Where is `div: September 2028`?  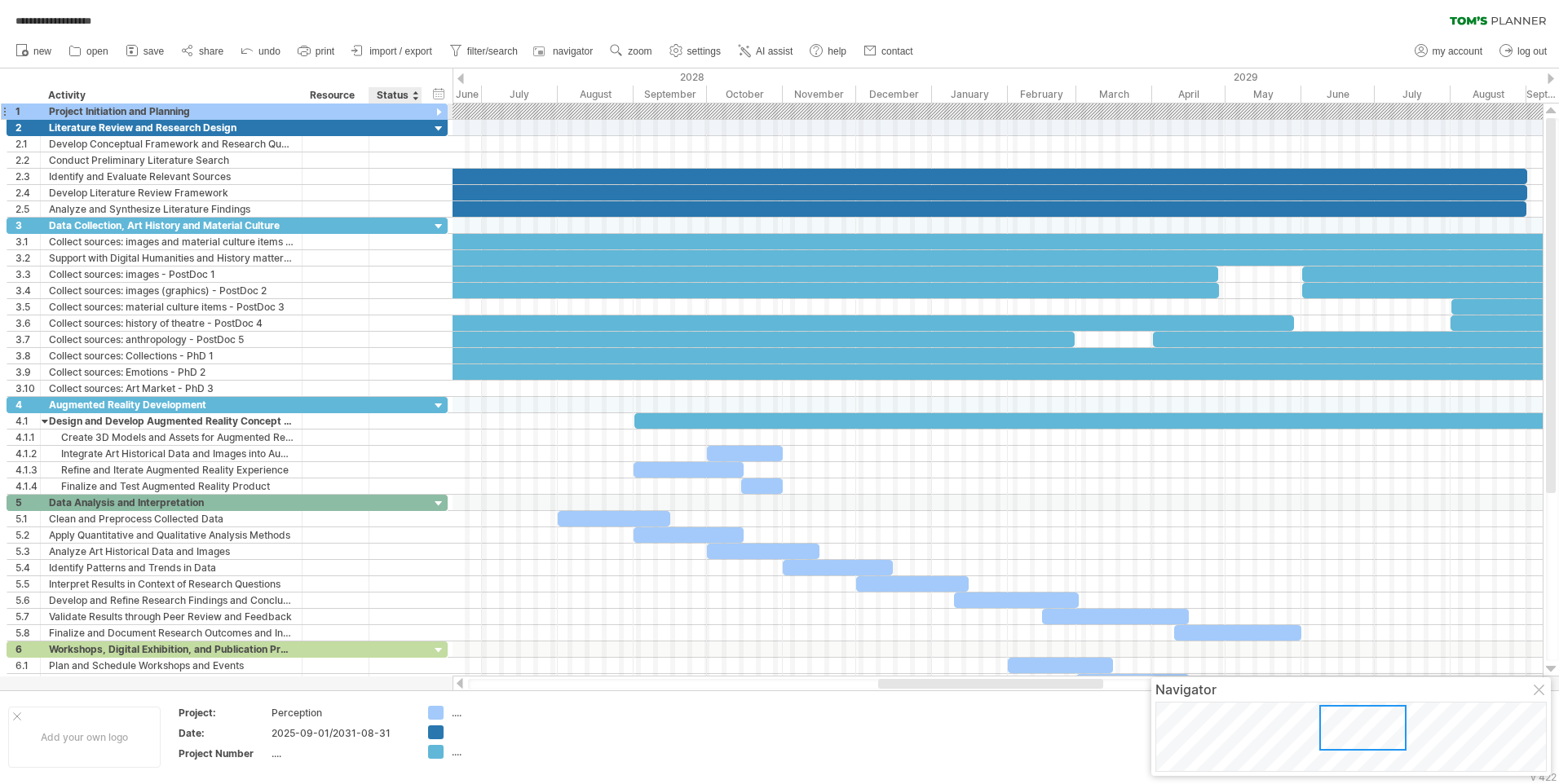 div: September 2028 is located at coordinates (671, 94).